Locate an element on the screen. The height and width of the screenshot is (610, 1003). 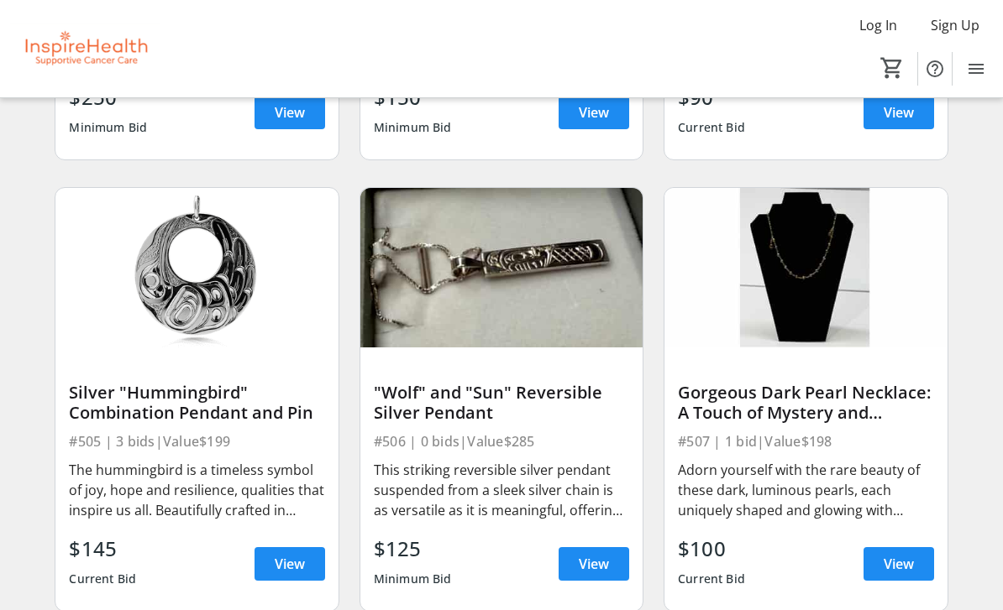
div: "Wolf" and "Sun" Reversible Silver Pendant is located at coordinates (501, 403).